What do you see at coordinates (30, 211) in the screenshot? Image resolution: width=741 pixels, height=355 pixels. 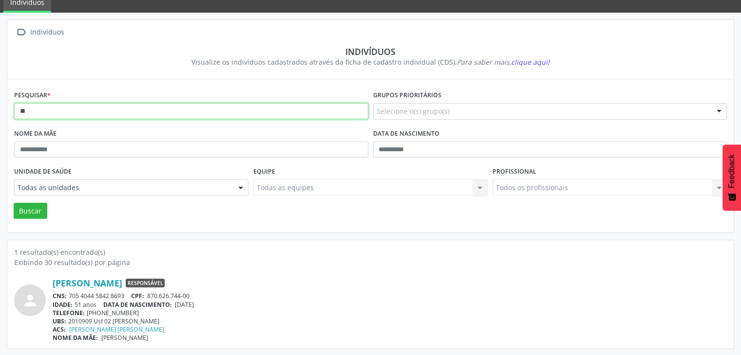 I see `button: Buscar` at bounding box center [30, 211].